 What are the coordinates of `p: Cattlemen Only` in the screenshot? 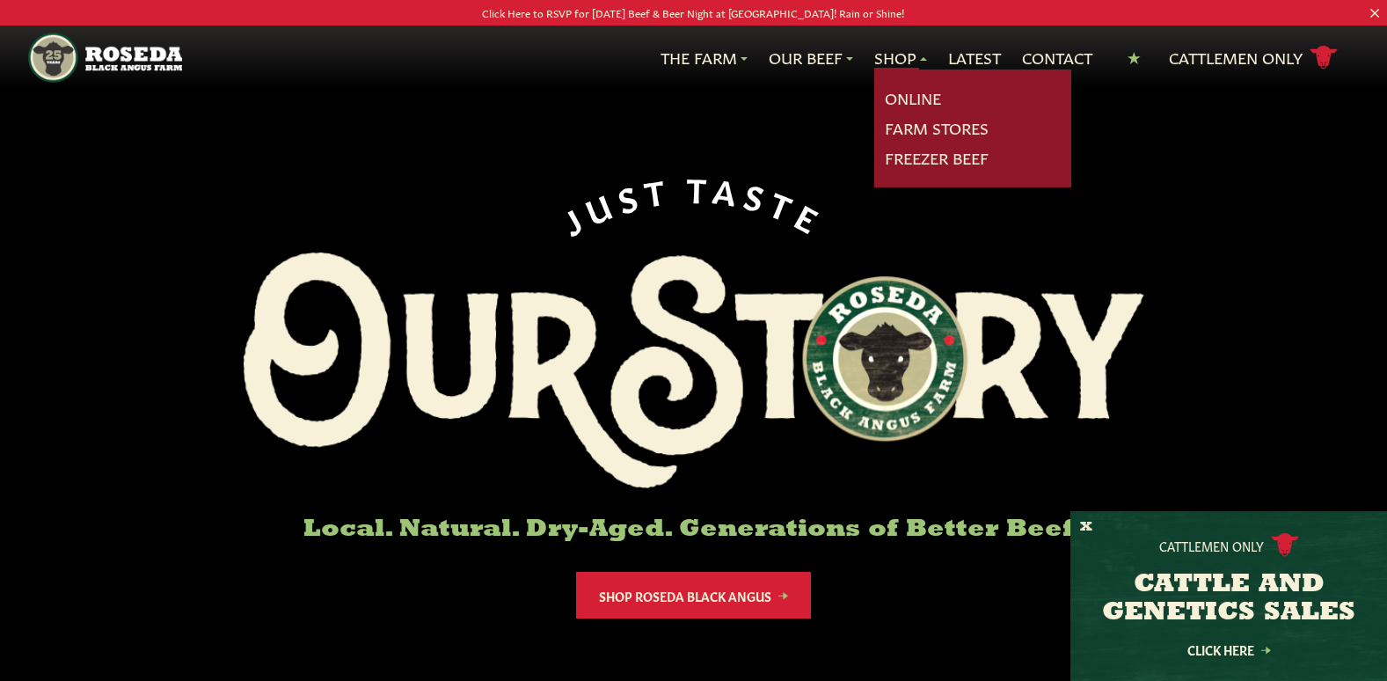 It's located at (1211, 545).